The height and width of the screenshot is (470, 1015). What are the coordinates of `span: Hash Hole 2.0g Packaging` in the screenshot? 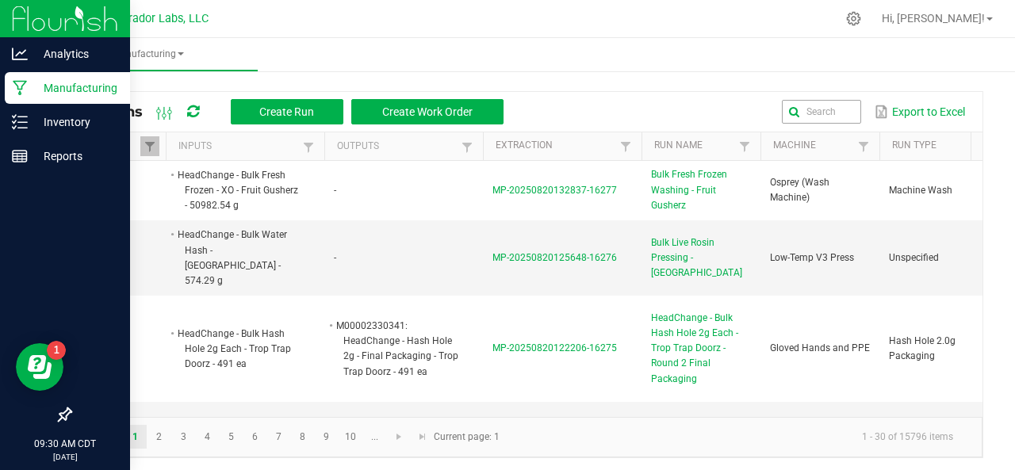 It's located at (922, 348).